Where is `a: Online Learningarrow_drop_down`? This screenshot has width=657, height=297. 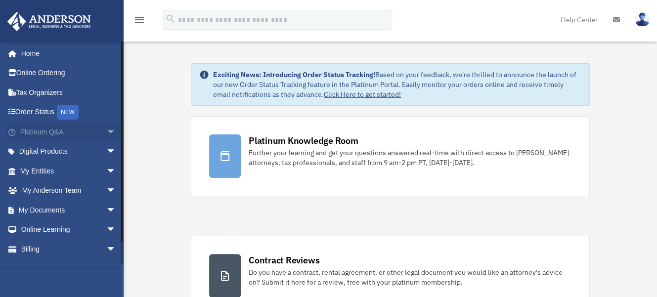
a: Online Learningarrow_drop_down is located at coordinates (69, 230).